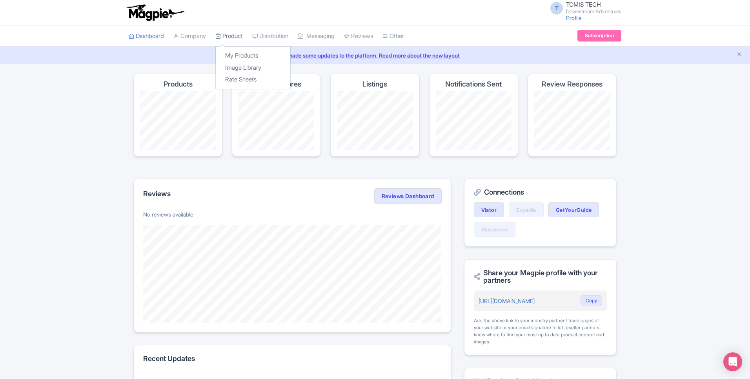 The image size is (750, 379). Describe the element at coordinates (155, 13) in the screenshot. I see `img: logo-ab69f6fb50320c5b225c76a69d11143b.png` at that location.